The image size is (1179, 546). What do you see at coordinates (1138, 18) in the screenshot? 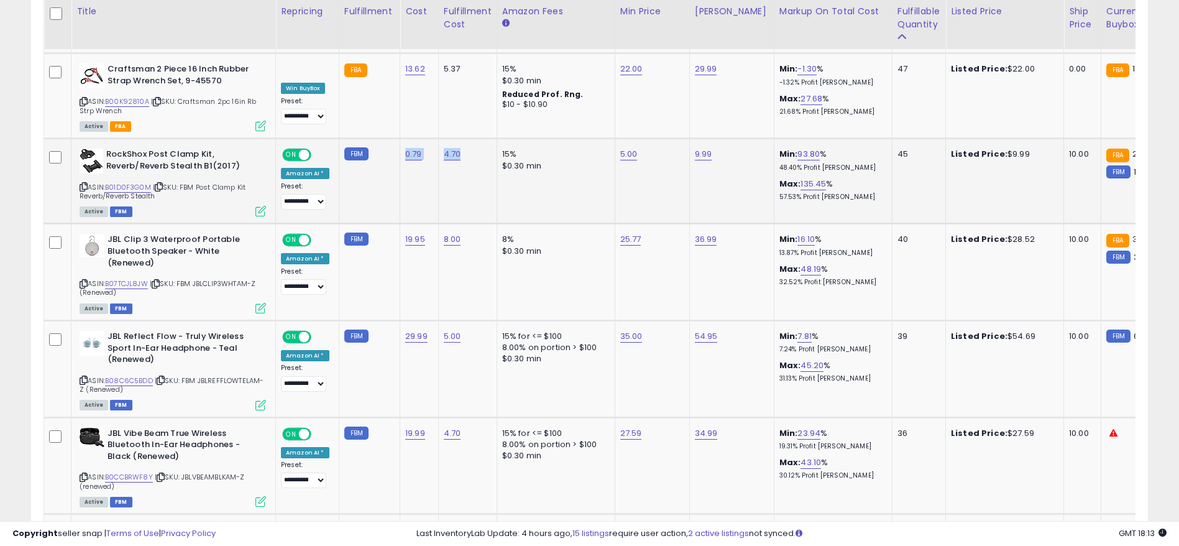
I see `div: Current Buybox Price` at bounding box center [1138, 18].